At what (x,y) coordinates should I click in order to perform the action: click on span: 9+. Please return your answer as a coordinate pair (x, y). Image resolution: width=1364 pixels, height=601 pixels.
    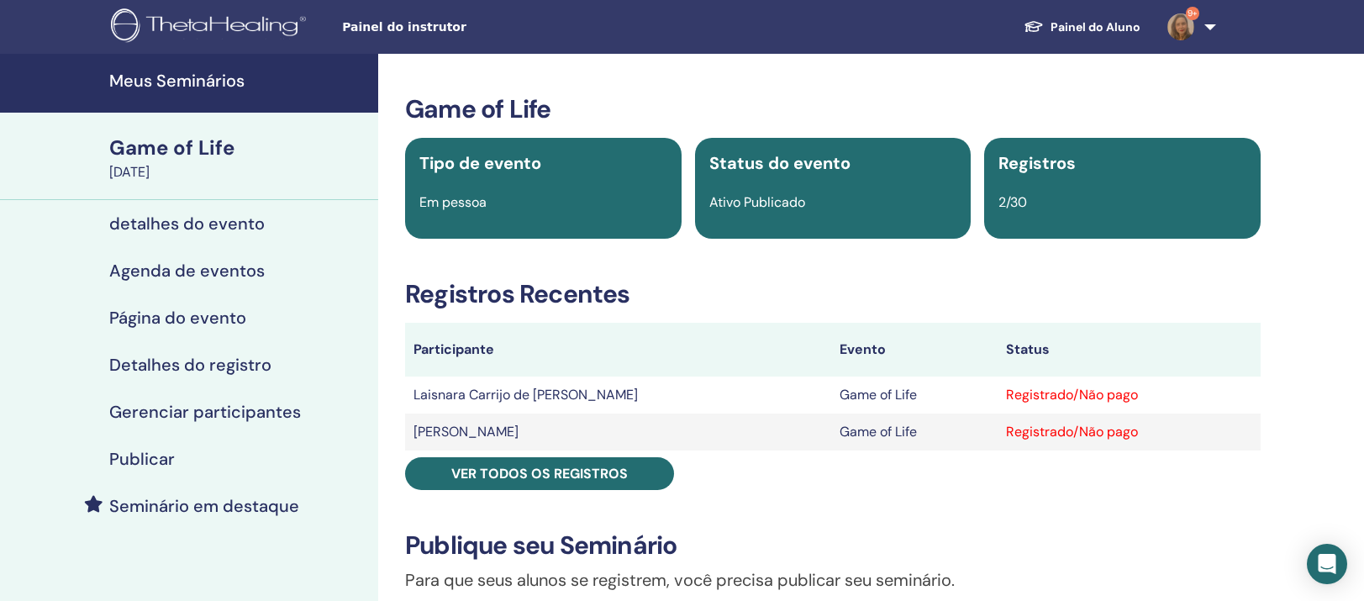
    Looking at the image, I should click on (1192, 13).